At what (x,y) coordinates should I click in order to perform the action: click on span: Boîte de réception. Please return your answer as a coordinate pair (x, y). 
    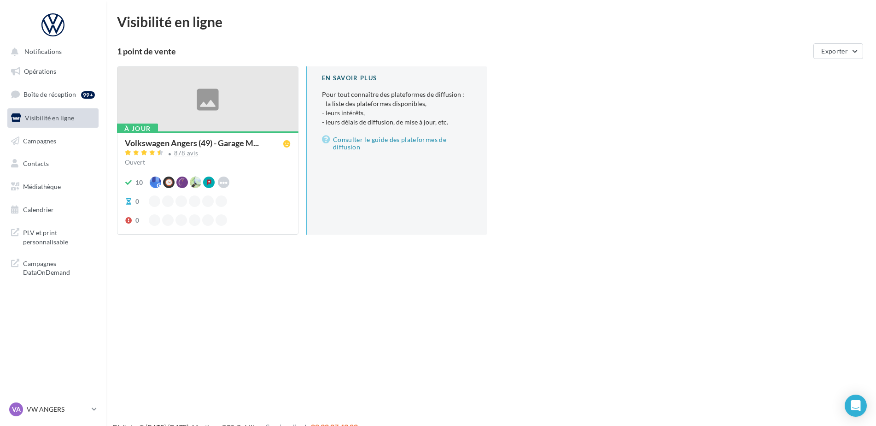
    Looking at the image, I should click on (50, 94).